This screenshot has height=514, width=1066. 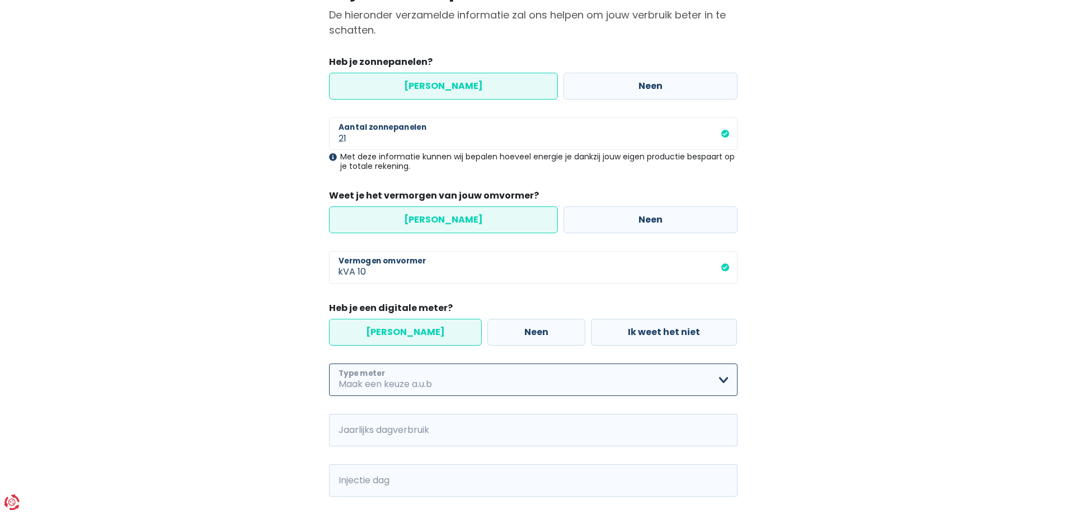 What do you see at coordinates (533, 64) in the screenshot?
I see `legend: Heb je zonnepanelen?` at bounding box center [533, 64].